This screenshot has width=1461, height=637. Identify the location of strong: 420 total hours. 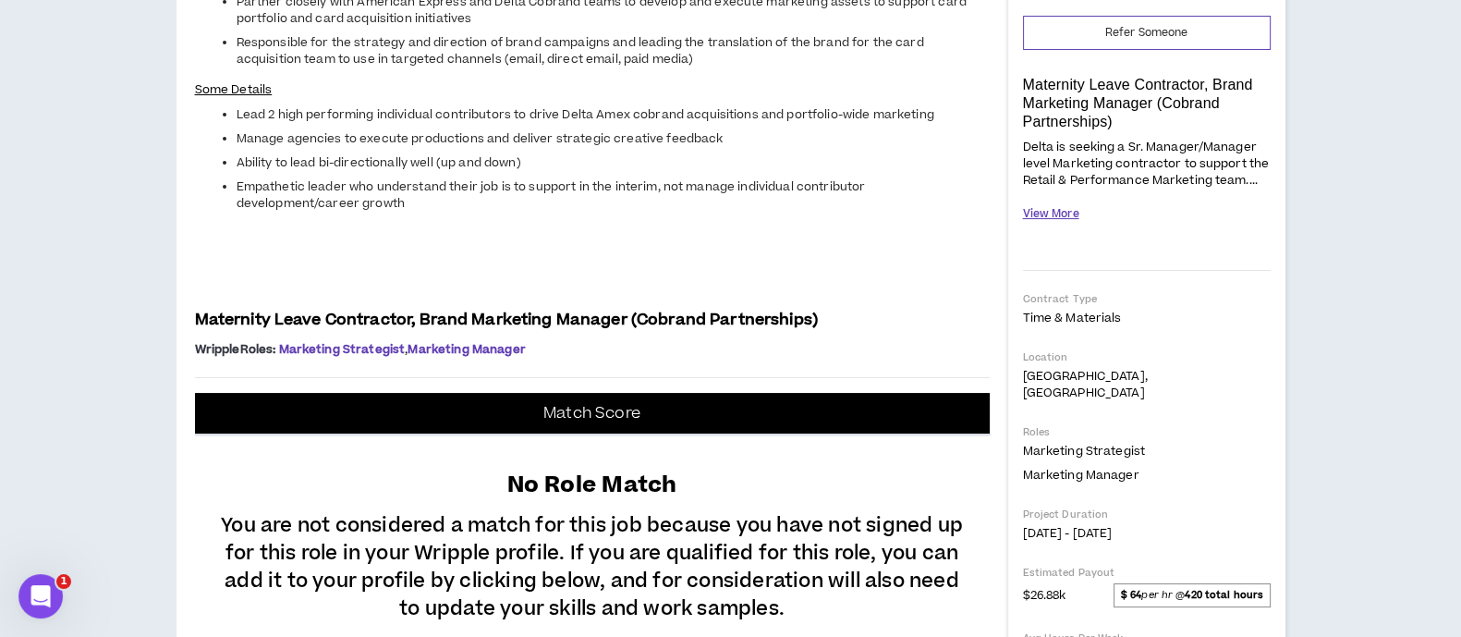
(1223, 594).